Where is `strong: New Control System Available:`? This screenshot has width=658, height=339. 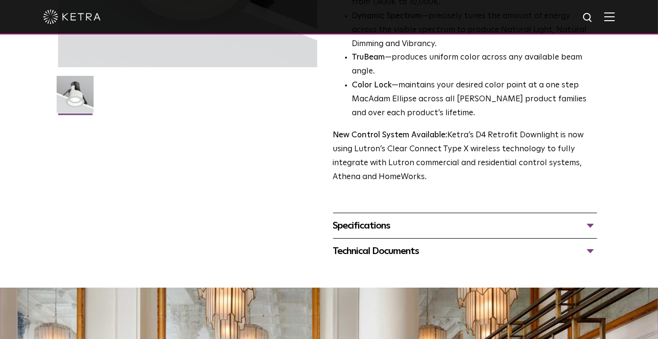 strong: New Control System Available: is located at coordinates (390, 135).